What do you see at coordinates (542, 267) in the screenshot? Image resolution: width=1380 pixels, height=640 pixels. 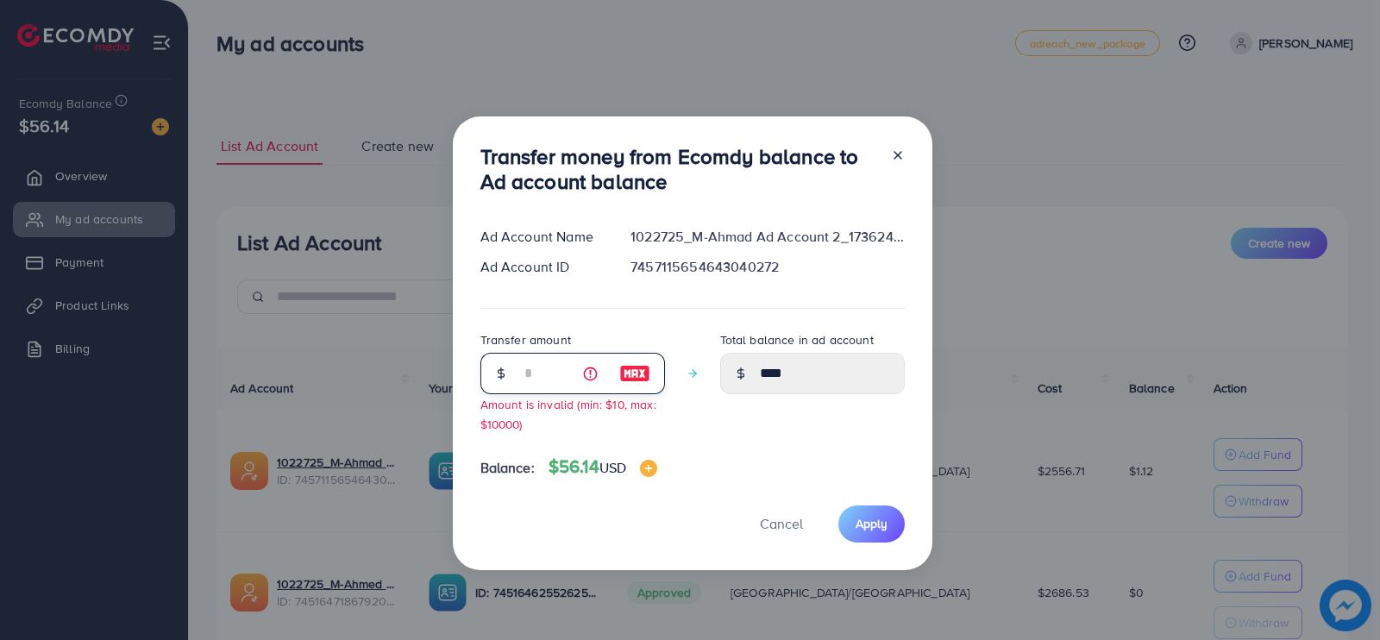 I see `div: Ad Account ID` at bounding box center [542, 267].